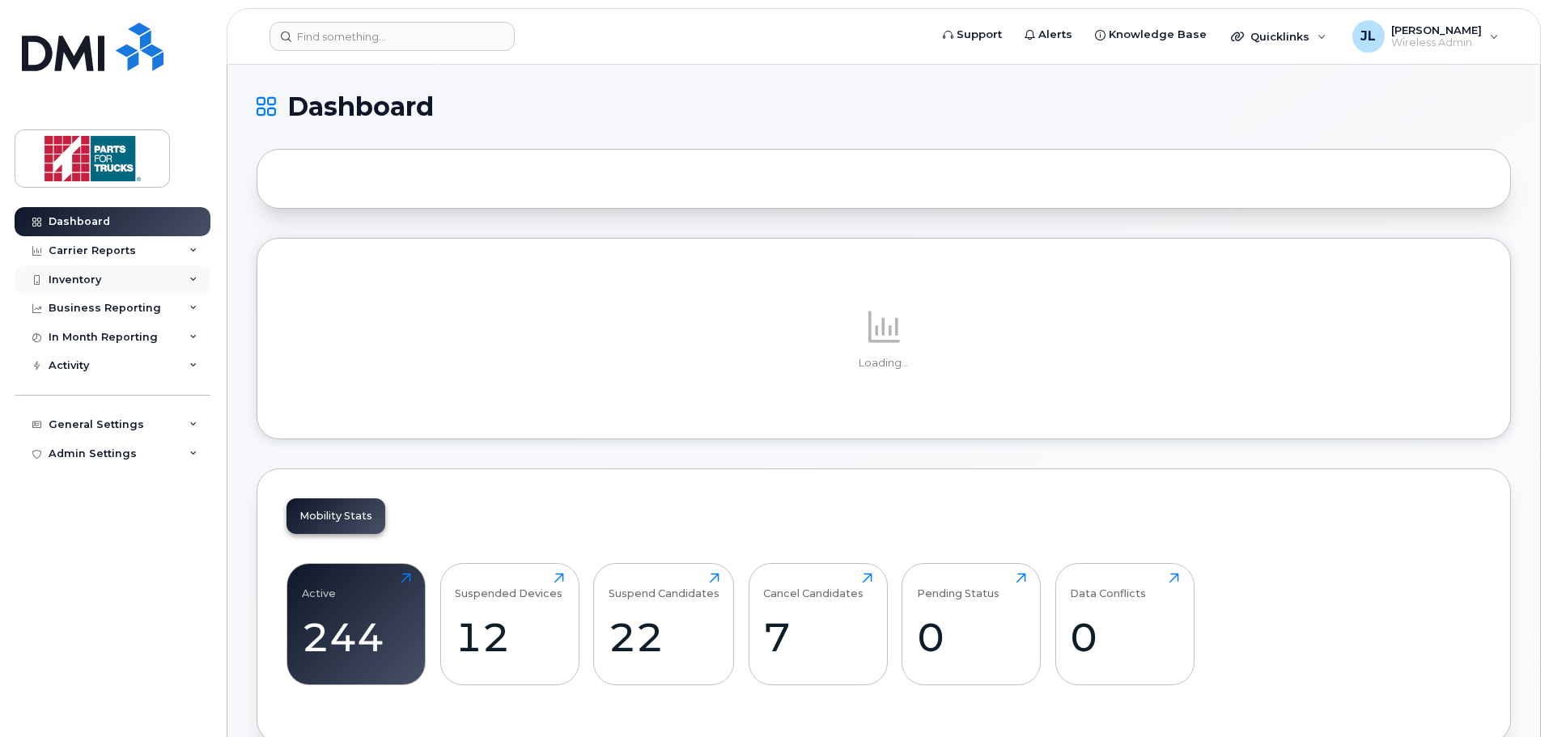 The width and height of the screenshot is (1549, 737). What do you see at coordinates (664, 637) in the screenshot?
I see `div: 22` at bounding box center [664, 637].